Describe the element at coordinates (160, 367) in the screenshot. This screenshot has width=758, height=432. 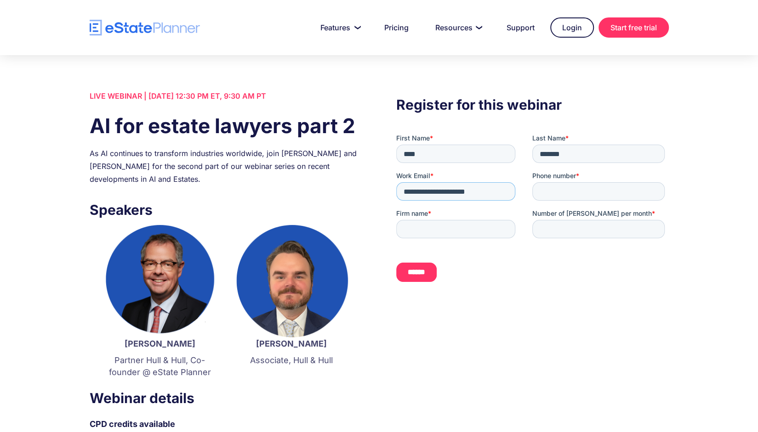
I see `p: Partner Hull & Hull, Co-founder @ eState Planner` at that location.